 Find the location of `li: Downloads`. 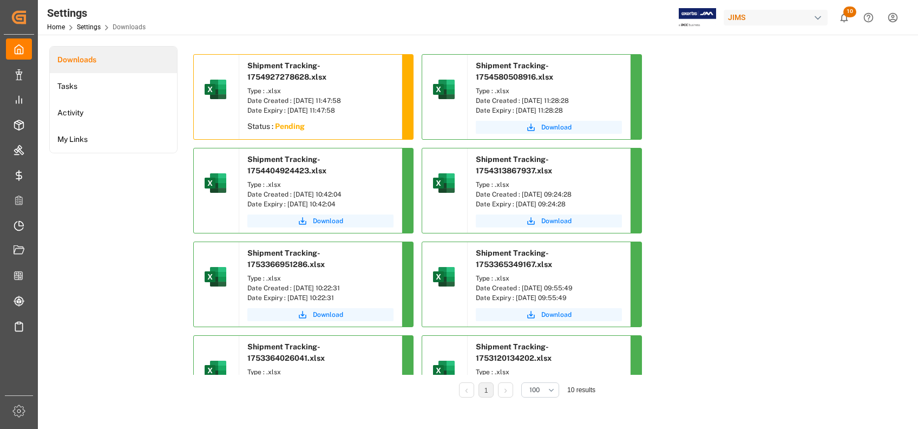

li: Downloads is located at coordinates (113, 60).